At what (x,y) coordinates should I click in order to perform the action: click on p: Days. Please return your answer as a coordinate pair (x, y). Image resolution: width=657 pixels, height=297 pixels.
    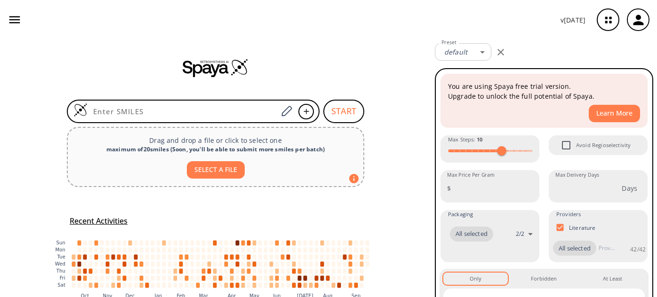
    Looking at the image, I should click on (629, 188).